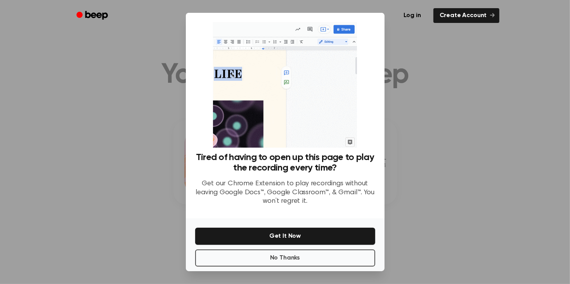 The width and height of the screenshot is (570, 284). Describe the element at coordinates (285, 85) in the screenshot. I see `img: Beep extension in action` at that location.